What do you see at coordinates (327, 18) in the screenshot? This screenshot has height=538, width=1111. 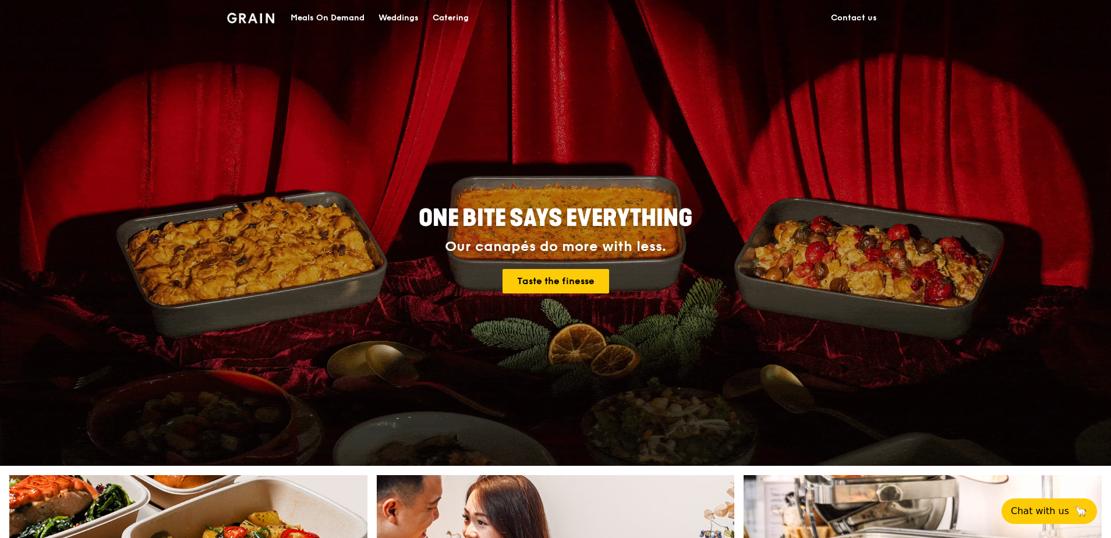 I see `div: Meals On Demand` at bounding box center [327, 18].